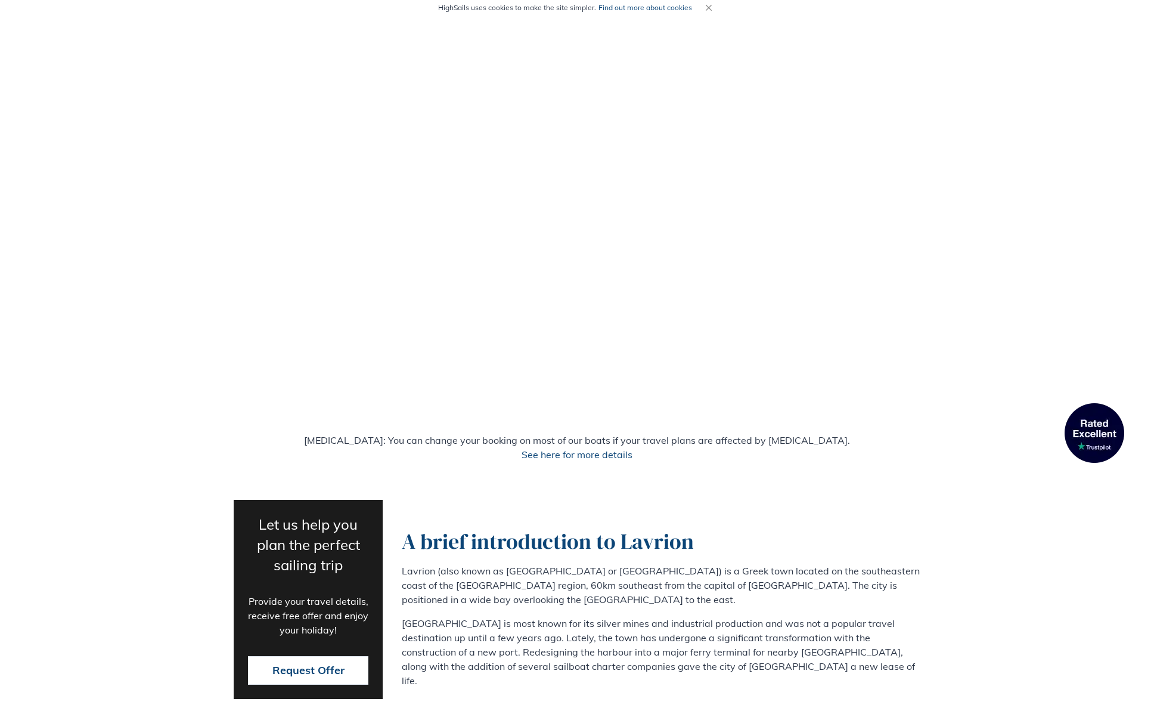  Describe the element at coordinates (577, 454) in the screenshot. I see `a: See here for more details` at that location.